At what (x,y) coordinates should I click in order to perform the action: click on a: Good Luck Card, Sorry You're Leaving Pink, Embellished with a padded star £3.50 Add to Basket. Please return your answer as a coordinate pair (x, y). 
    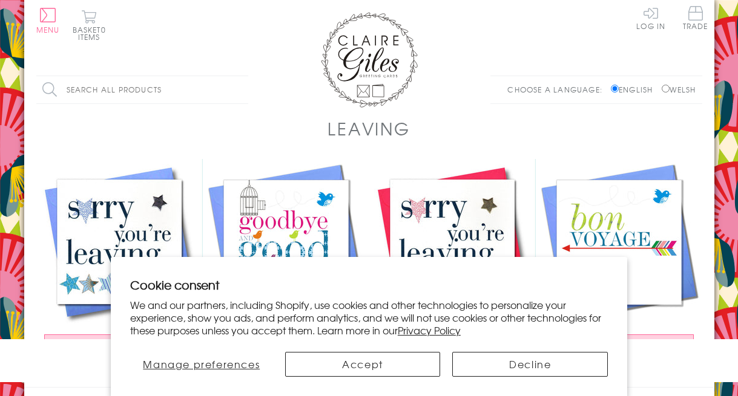
    Looking at the image, I should click on (452, 264).